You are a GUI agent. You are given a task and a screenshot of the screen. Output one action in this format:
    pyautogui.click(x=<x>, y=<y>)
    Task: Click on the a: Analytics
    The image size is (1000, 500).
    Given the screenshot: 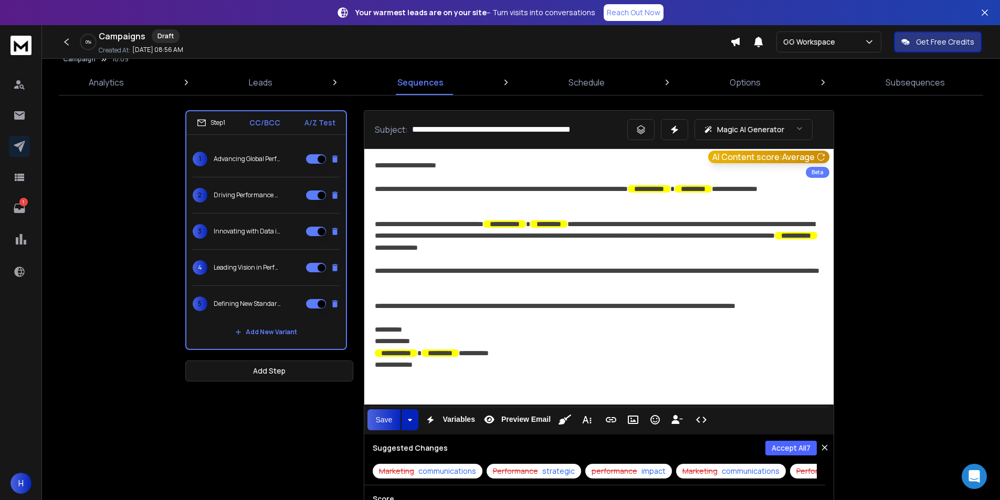 What is the action you would take?
    pyautogui.click(x=106, y=82)
    